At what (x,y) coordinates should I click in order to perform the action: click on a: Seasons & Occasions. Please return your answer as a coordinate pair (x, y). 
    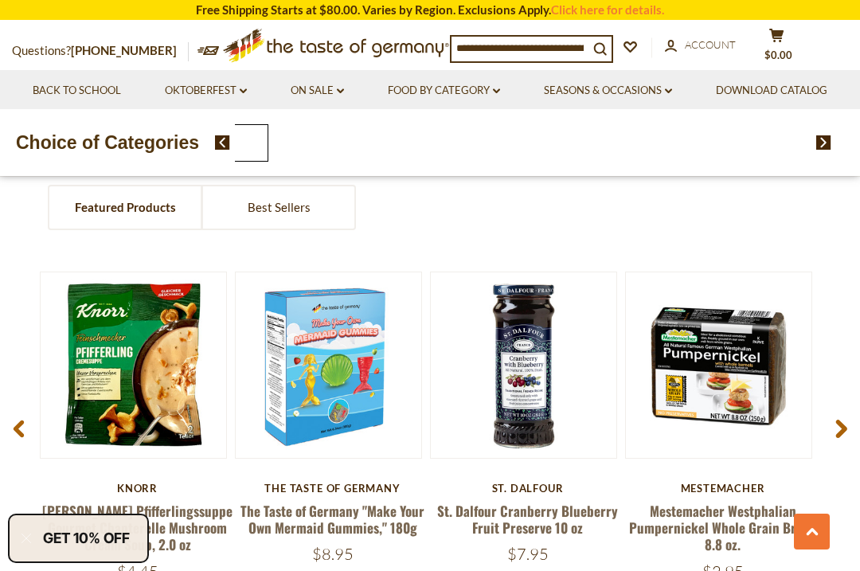
    Looking at the image, I should click on (608, 91).